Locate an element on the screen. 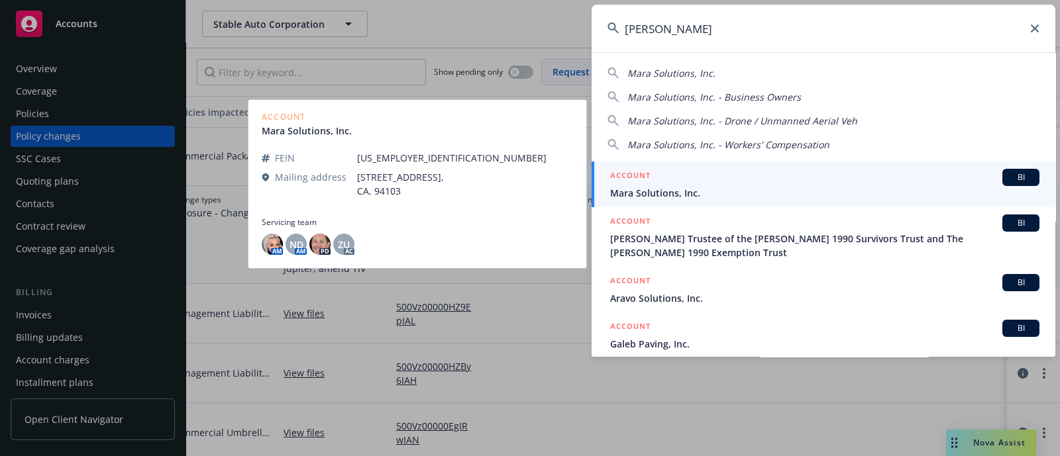 The image size is (1060, 456). span: Mara Solutions, Inc. - Drone / Unmanned Aerial Veh is located at coordinates (742, 121).